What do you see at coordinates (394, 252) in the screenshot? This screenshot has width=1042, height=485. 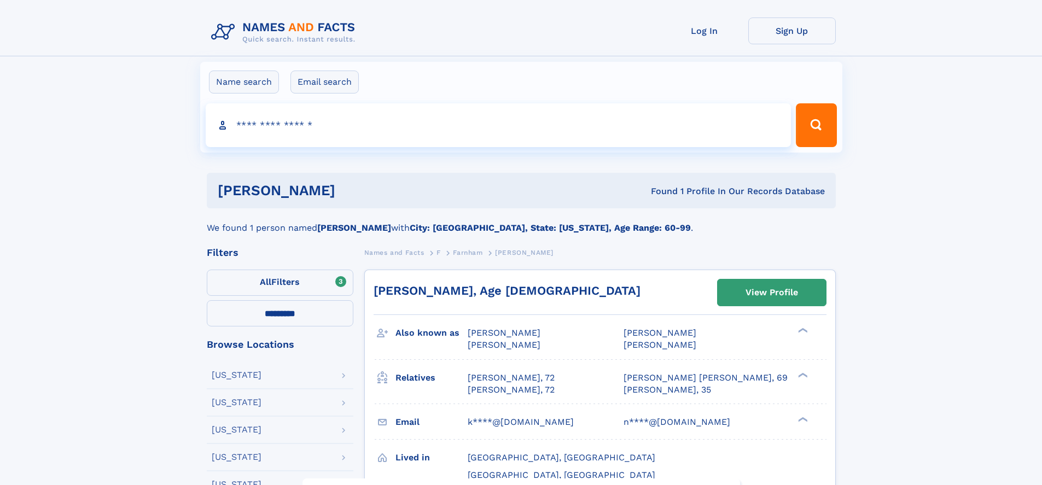 I see `a: Names and Facts` at bounding box center [394, 252].